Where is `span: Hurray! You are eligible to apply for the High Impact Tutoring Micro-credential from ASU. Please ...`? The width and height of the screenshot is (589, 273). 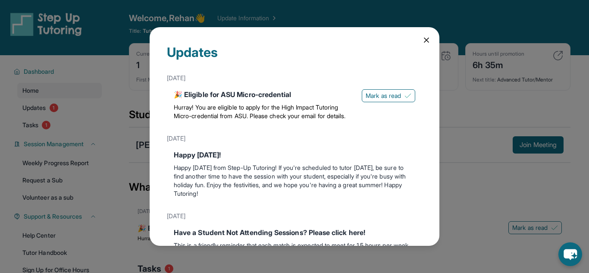 span: Hurray! You are eligible to apply for the High Impact Tutoring Micro-credential from ASU. Please ... is located at coordinates (259, 111).